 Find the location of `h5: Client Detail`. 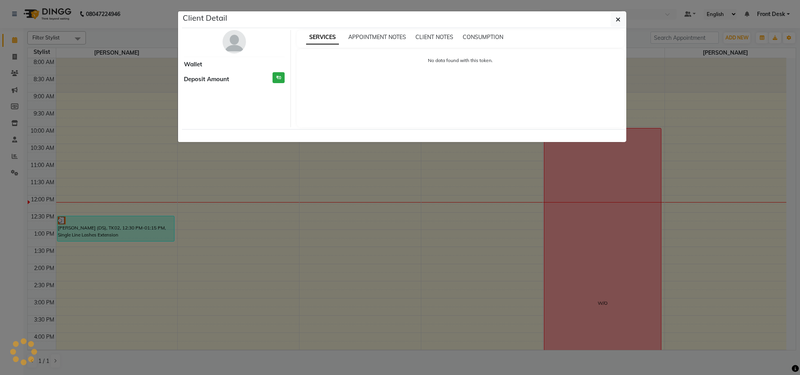

h5: Client Detail is located at coordinates (205, 18).